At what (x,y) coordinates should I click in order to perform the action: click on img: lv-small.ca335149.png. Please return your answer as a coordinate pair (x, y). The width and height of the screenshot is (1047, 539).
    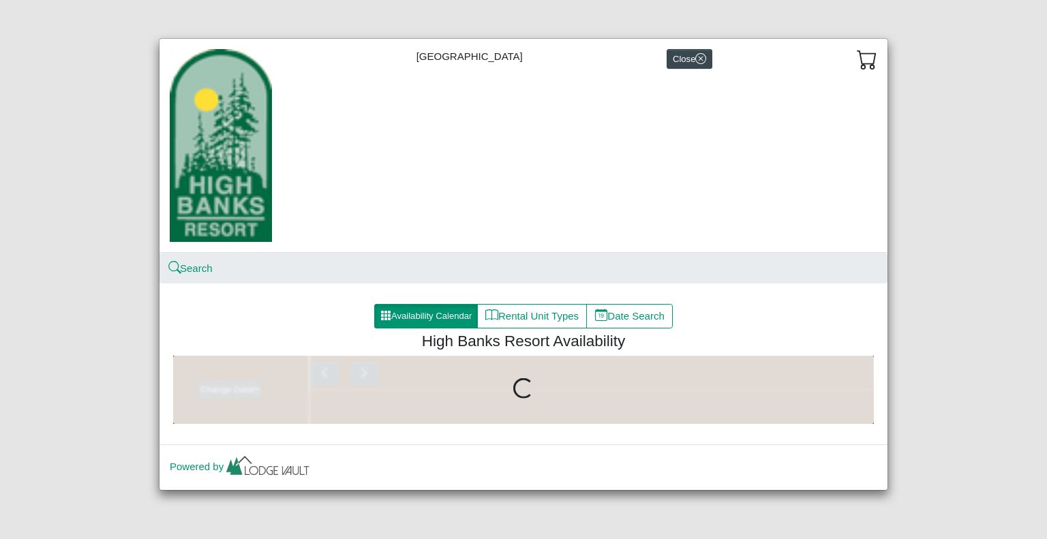
    Looking at the image, I should click on (268, 467).